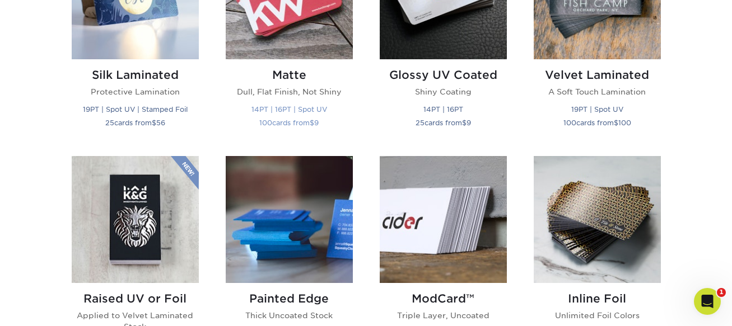 The width and height of the screenshot is (732, 326). Describe the element at coordinates (597, 92) in the screenshot. I see `p: A Soft Touch Lamination` at that location.